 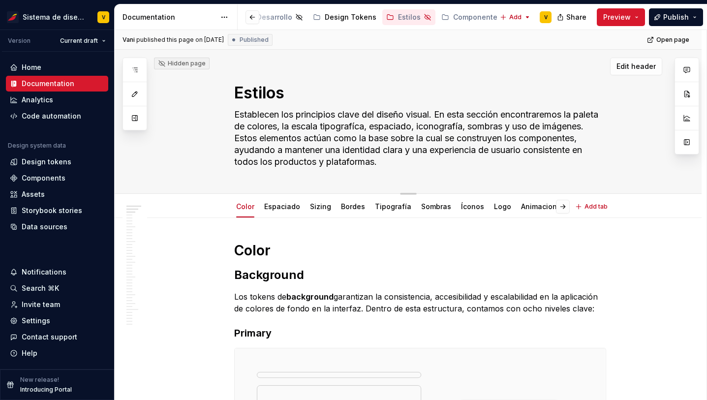 I want to click on div: Sistema de diseño Iberia, so click(x=54, y=17).